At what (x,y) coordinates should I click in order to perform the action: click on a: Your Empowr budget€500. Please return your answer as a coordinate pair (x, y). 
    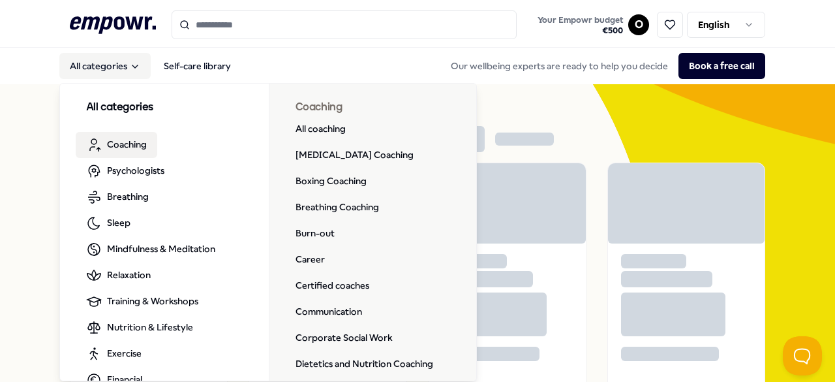
    Looking at the image, I should click on (580, 25).